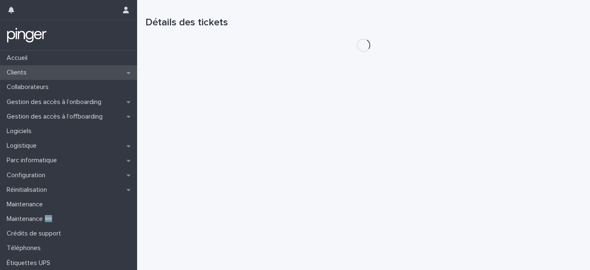 Image resolution: width=590 pixels, height=270 pixels. I want to click on p: Clients, so click(18, 72).